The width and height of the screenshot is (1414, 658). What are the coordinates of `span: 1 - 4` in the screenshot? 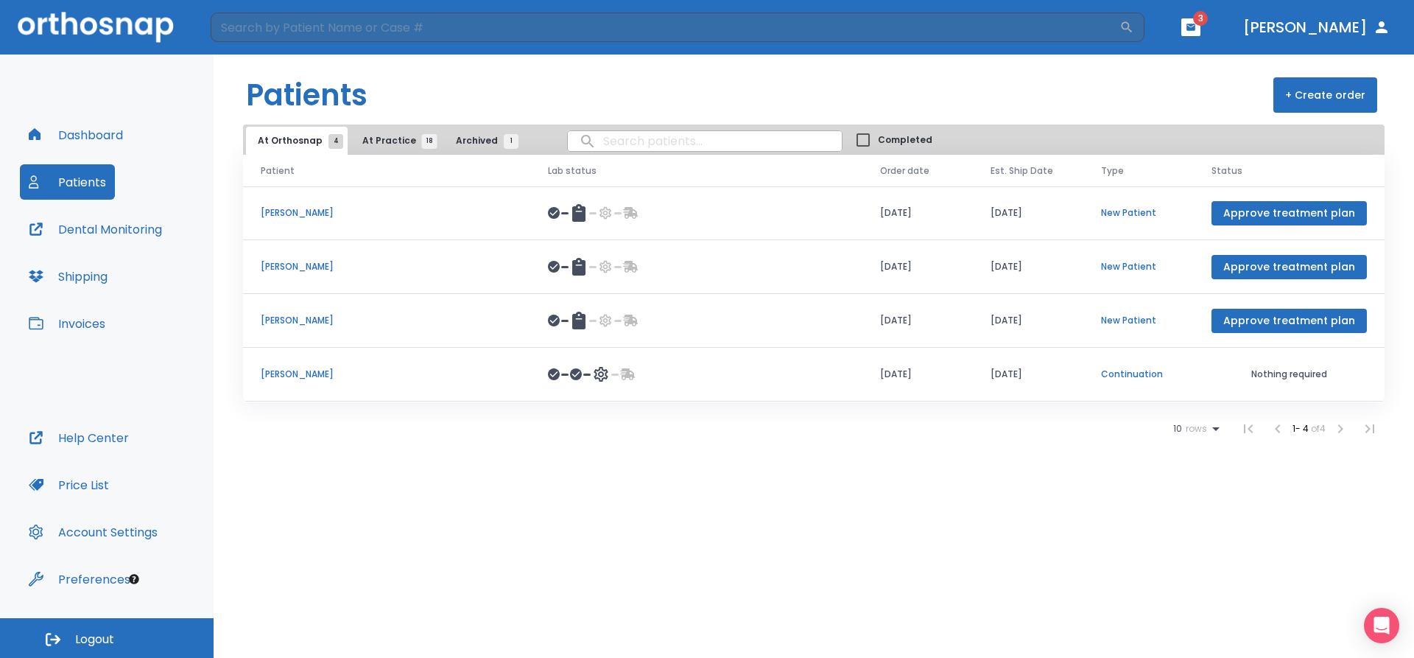 It's located at (1301, 428).